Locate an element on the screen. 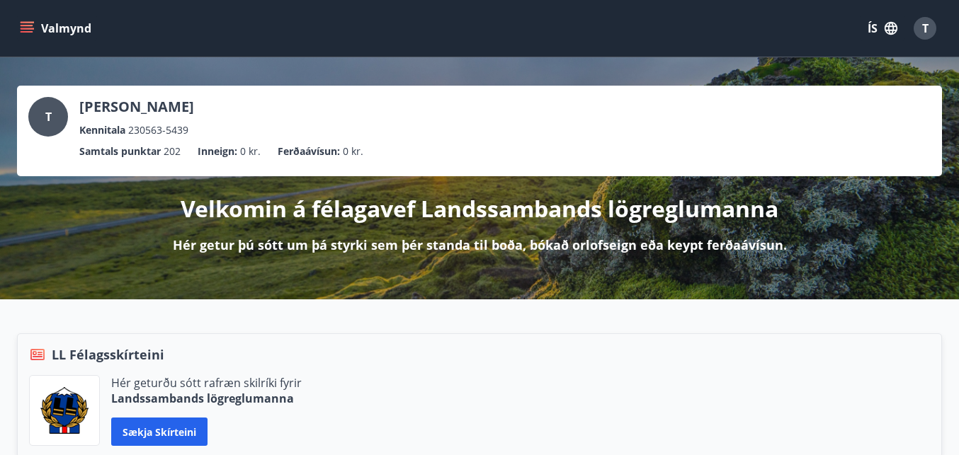 The width and height of the screenshot is (959, 455). p: Velkomin á félagavef Landssambands lögreglumanna is located at coordinates (479, 209).